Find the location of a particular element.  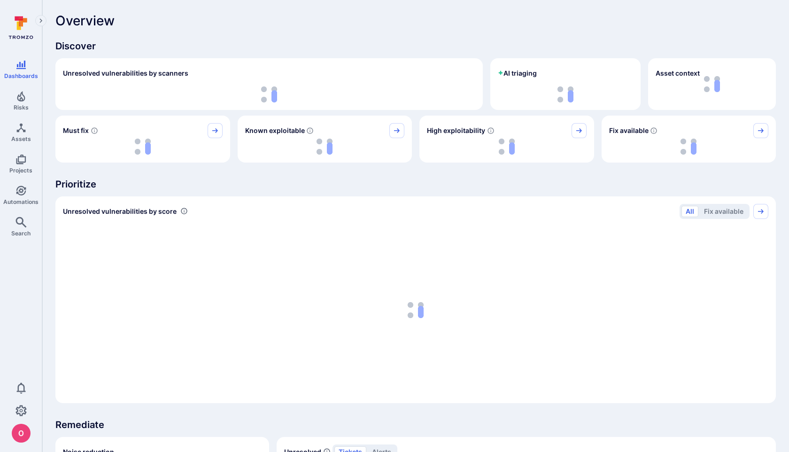

div: Known exploitable is located at coordinates (325, 139).